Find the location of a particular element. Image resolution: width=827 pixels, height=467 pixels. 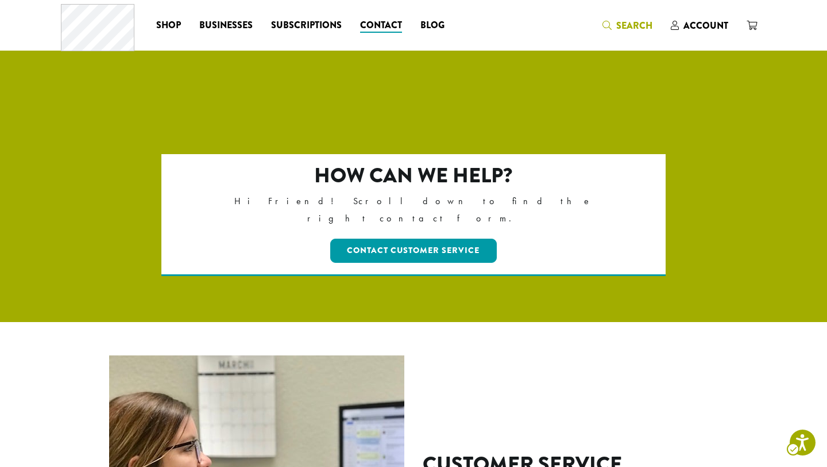

h2: How can we help? is located at coordinates (414, 175).